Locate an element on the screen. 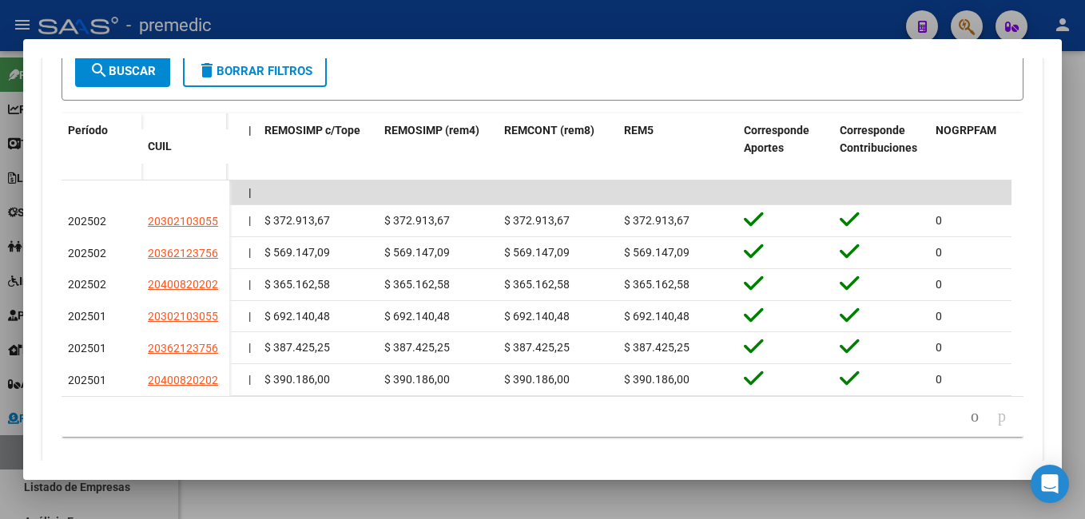 The height and width of the screenshot is (519, 1085). span: NOGRPFAM is located at coordinates (966, 130).